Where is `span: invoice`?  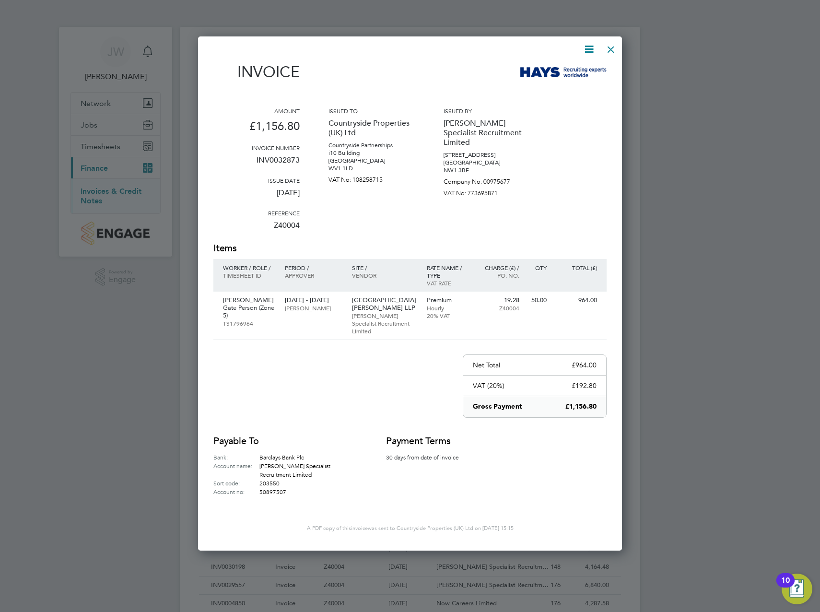 span: invoice is located at coordinates (359, 528).